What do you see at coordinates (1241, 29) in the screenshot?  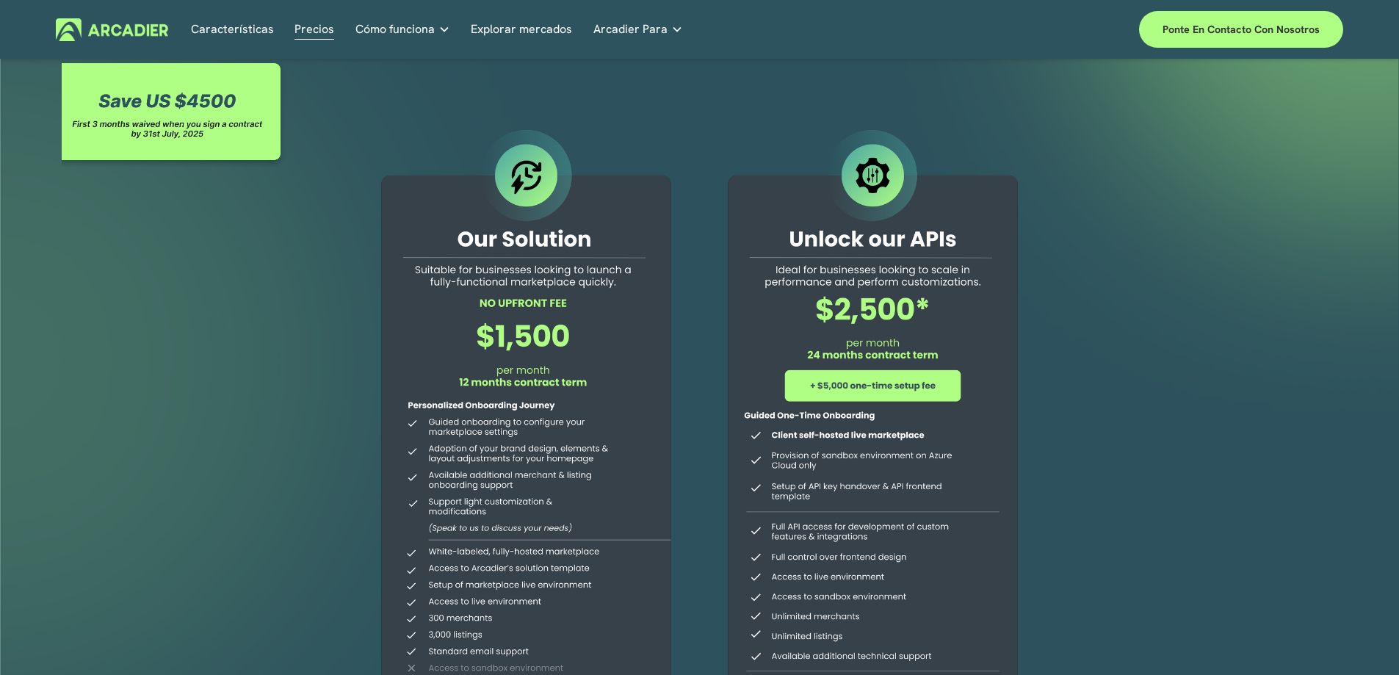 I see `font: Ponte en contacto con nosotros` at bounding box center [1241, 29].